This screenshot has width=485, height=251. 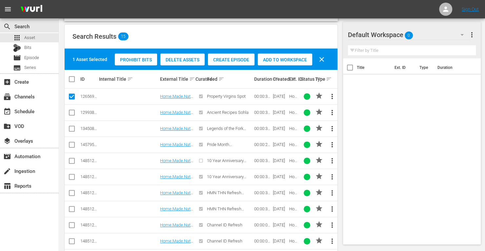 What do you see at coordinates (424, 68) in the screenshot?
I see `th: Type` at bounding box center [424, 68].